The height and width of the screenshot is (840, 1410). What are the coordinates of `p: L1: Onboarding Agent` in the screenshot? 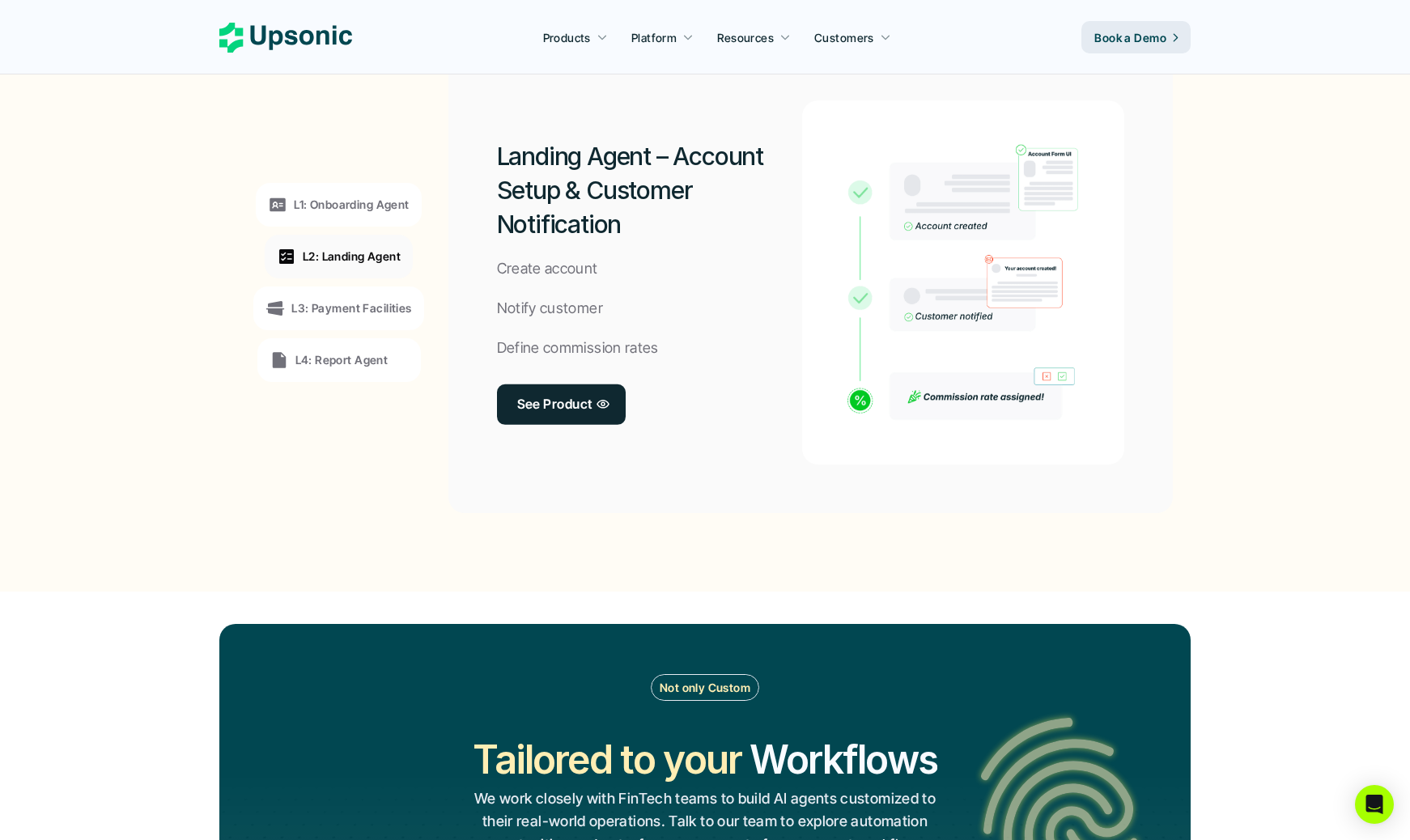 It's located at (352, 204).